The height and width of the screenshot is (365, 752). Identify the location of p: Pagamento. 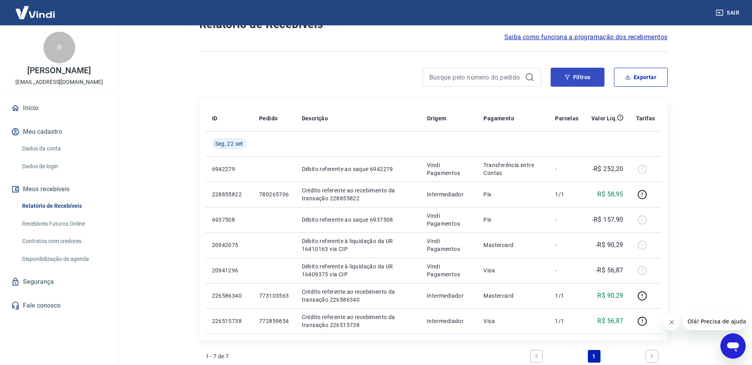
(499, 118).